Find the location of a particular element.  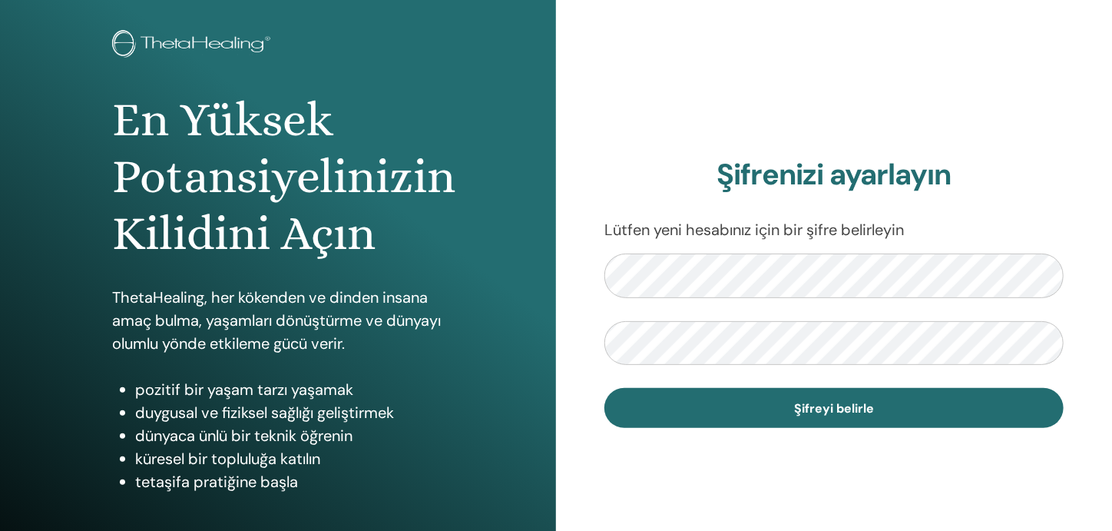

li: tetaşifa pratiğine başla is located at coordinates (290, 481).